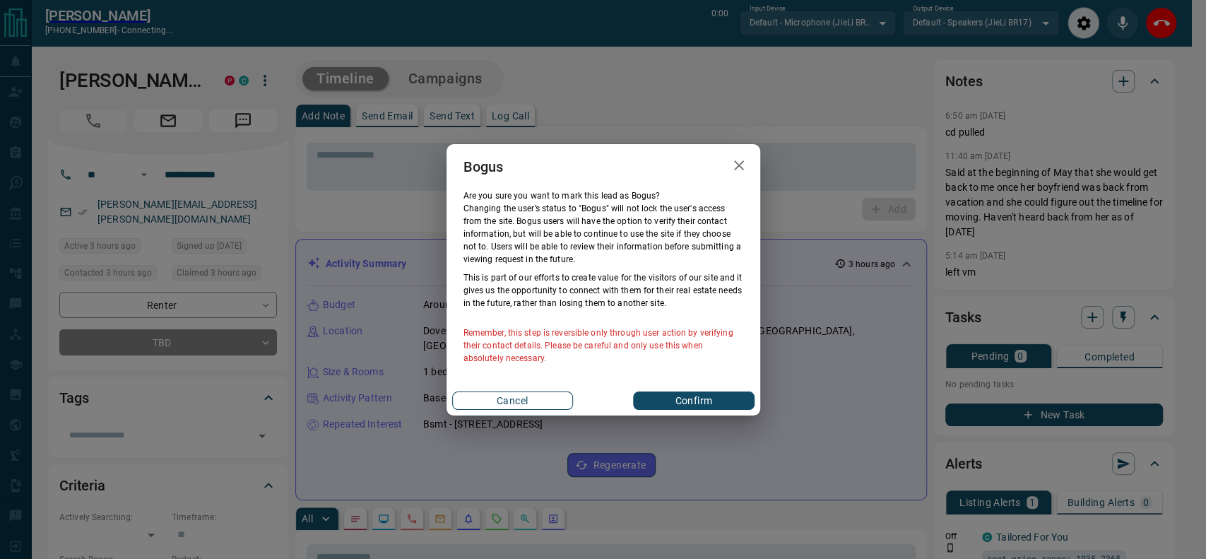 The height and width of the screenshot is (559, 1206). Describe the element at coordinates (603, 234) in the screenshot. I see `p: Changing the user’s status to "Bogus" will not lock the user's access from the site. Bogus users ...` at that location.